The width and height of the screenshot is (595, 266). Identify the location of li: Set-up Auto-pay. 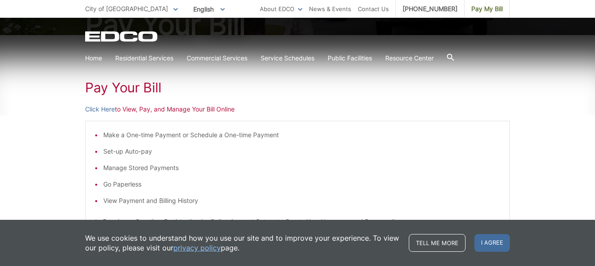
(302, 151).